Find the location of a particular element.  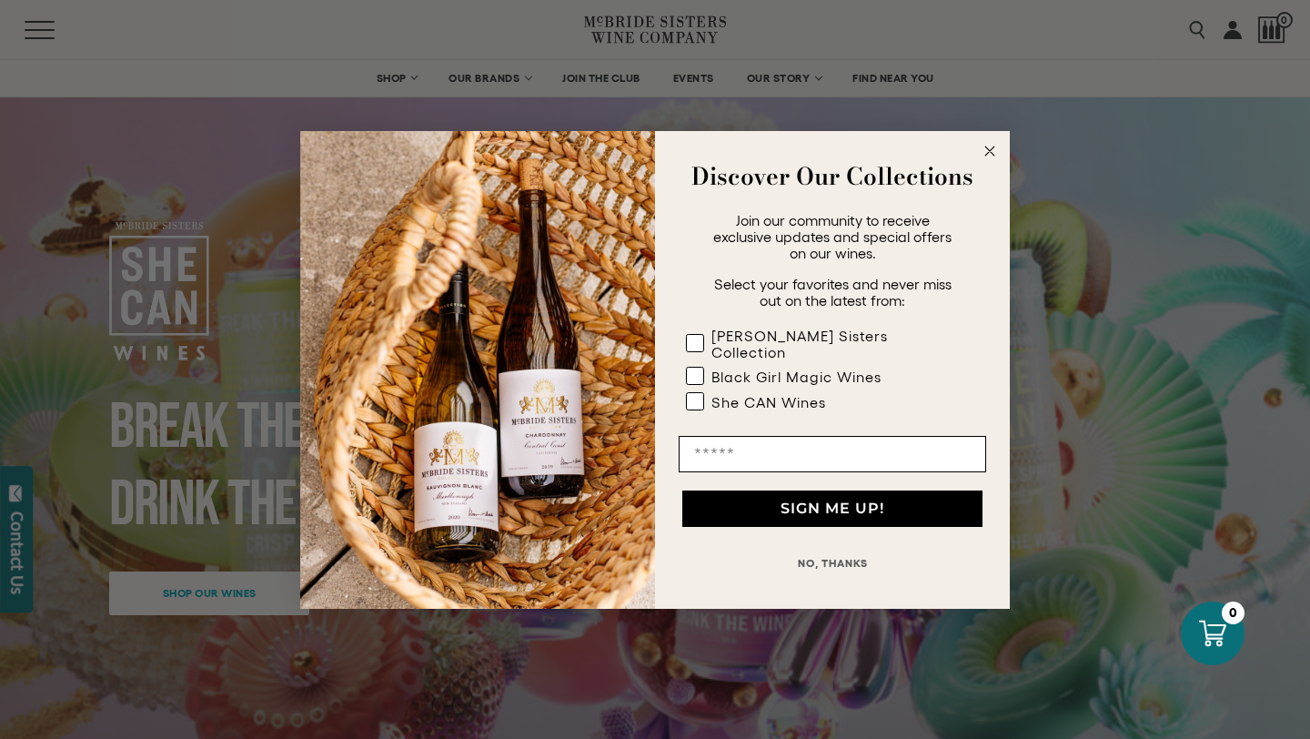

button: NO, THANKS is located at coordinates (833, 563).